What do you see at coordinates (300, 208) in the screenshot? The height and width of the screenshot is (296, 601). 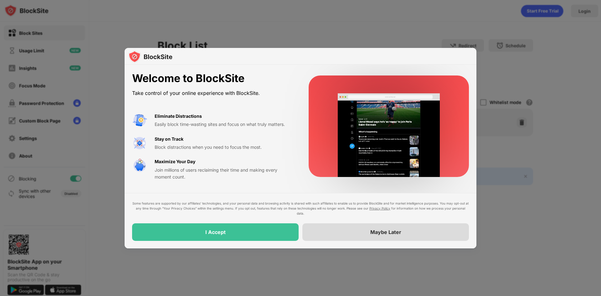 I see `div: Some features are supported by our affiliates’ technologies, and your personal data and browsing ...` at bounding box center [300, 208].